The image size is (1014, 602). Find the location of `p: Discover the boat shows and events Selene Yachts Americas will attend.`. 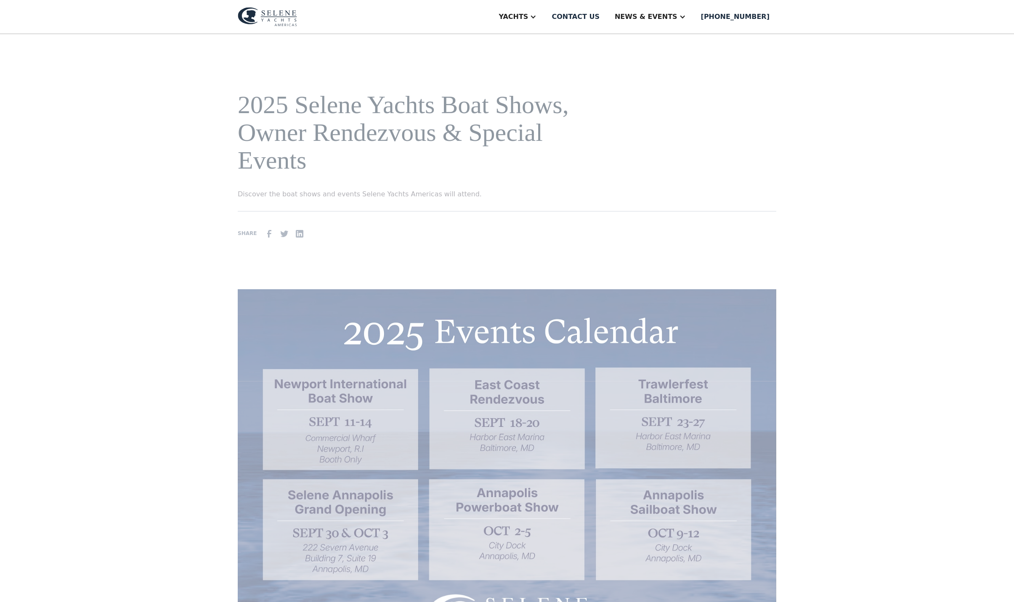

p: Discover the boat shows and events Selene Yachts Americas will attend. is located at coordinates (413, 194).